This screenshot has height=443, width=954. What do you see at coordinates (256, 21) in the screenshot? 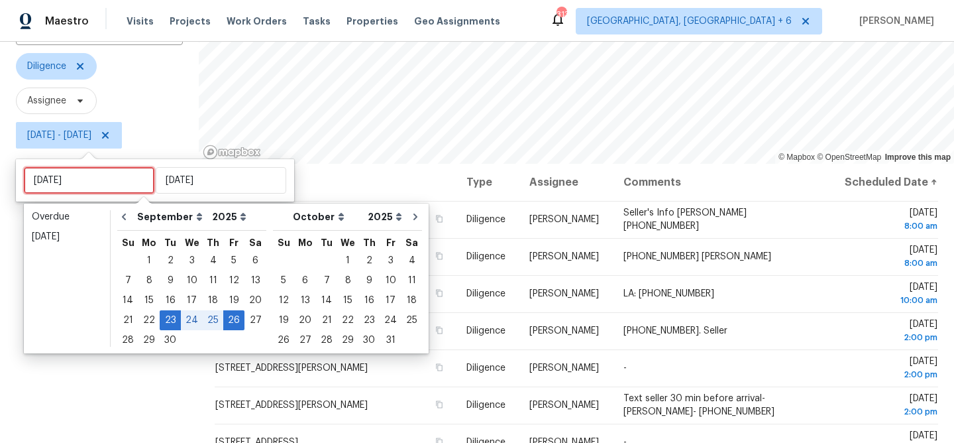
I see `span: Work Orders` at bounding box center [256, 21].